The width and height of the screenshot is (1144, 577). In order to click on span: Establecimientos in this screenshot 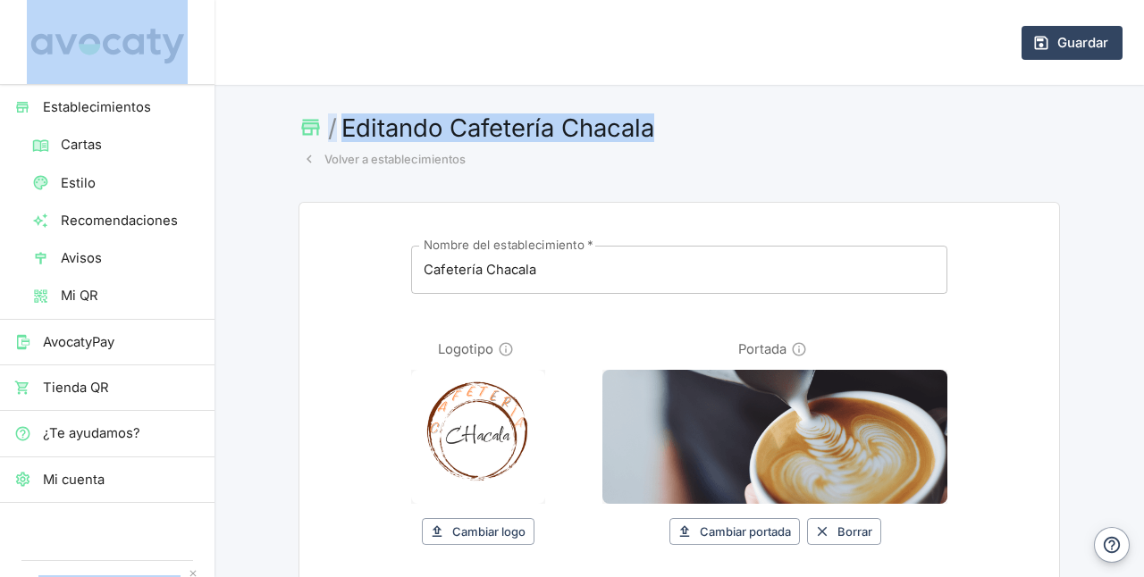, I will do `click(122, 107)`.